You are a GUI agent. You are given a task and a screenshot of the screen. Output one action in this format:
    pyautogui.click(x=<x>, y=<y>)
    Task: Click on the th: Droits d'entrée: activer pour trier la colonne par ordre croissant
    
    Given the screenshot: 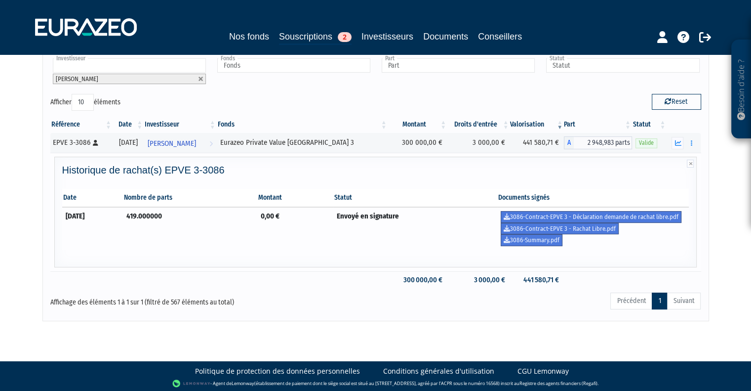 What is the action you would take?
    pyautogui.click(x=479, y=124)
    